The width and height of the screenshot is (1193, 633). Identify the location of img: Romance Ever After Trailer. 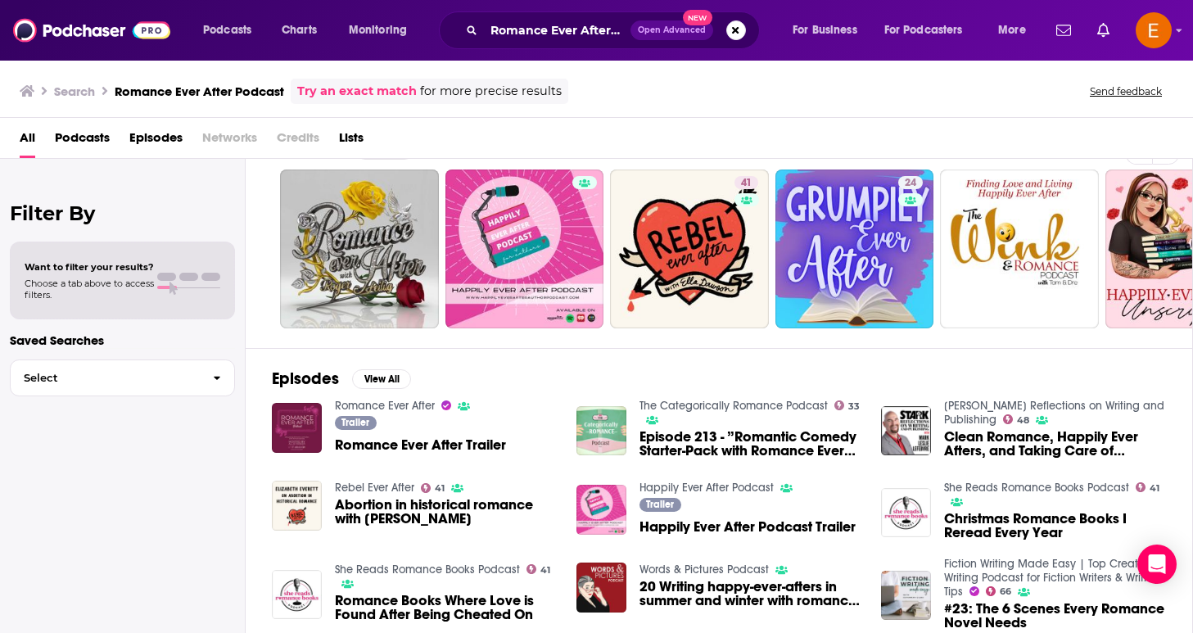
(296, 427).